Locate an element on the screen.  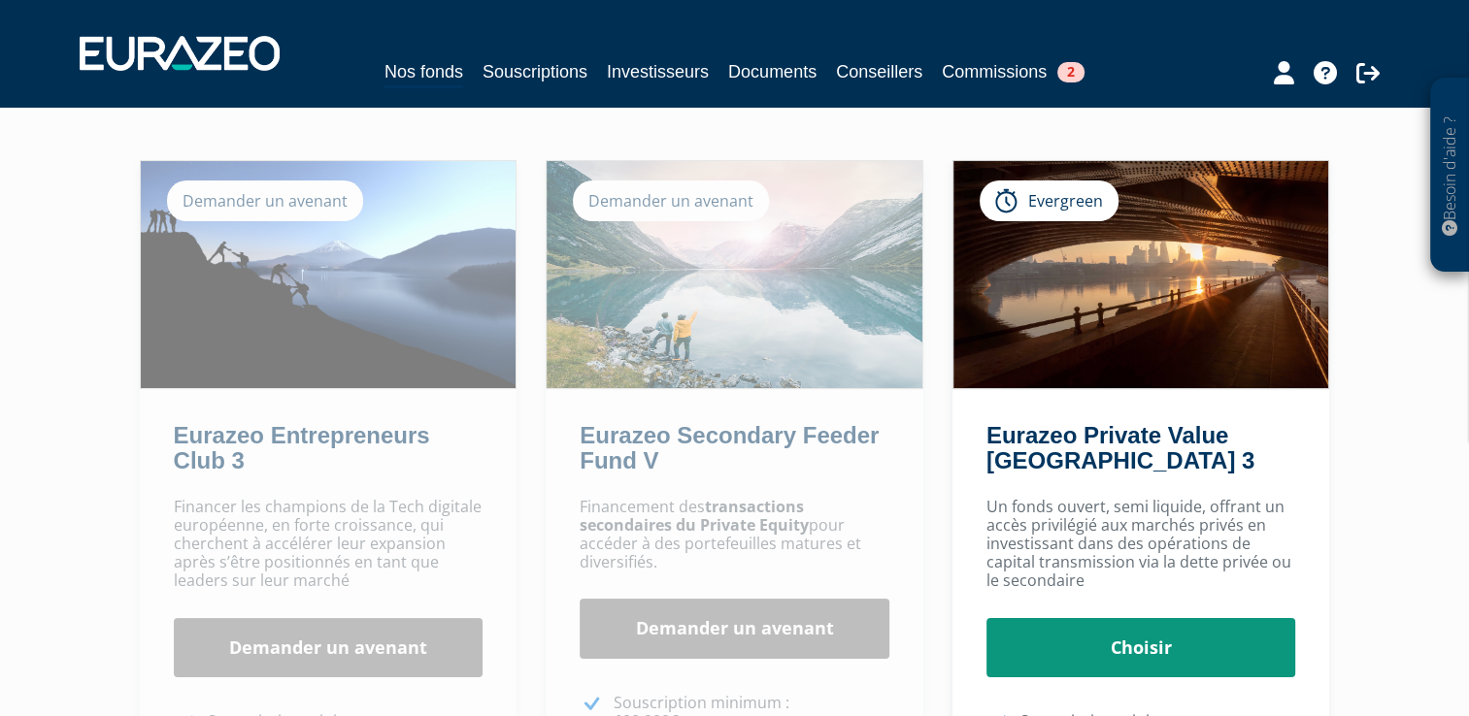
a: Commissions2 is located at coordinates (1012, 72).